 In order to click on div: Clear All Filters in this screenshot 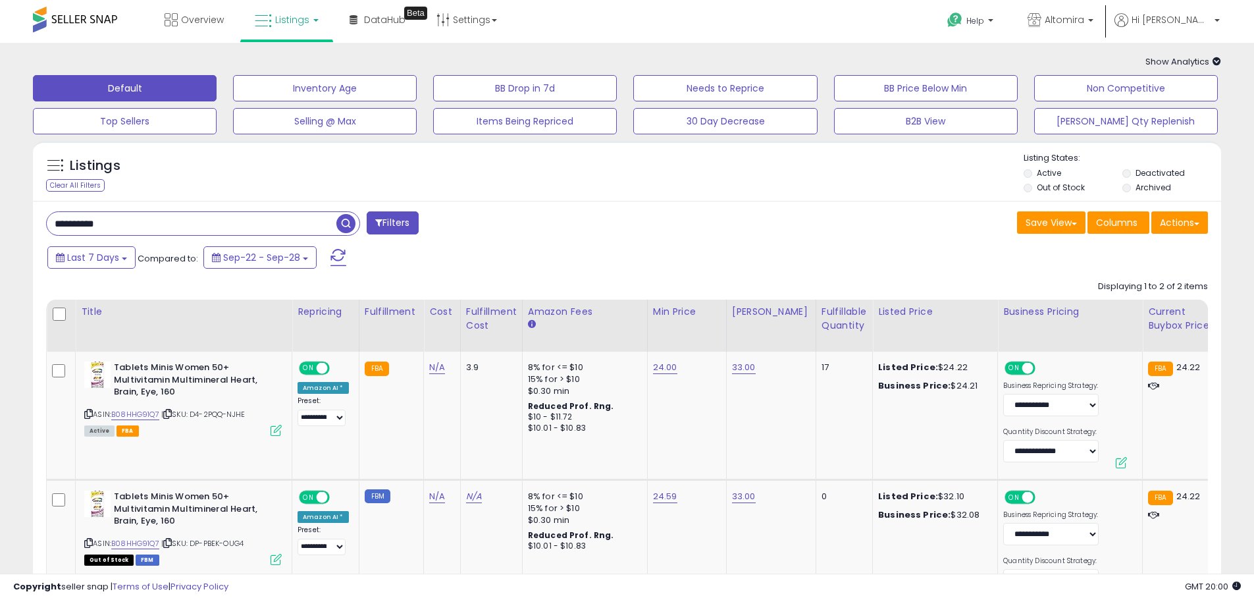, I will do `click(75, 185)`.